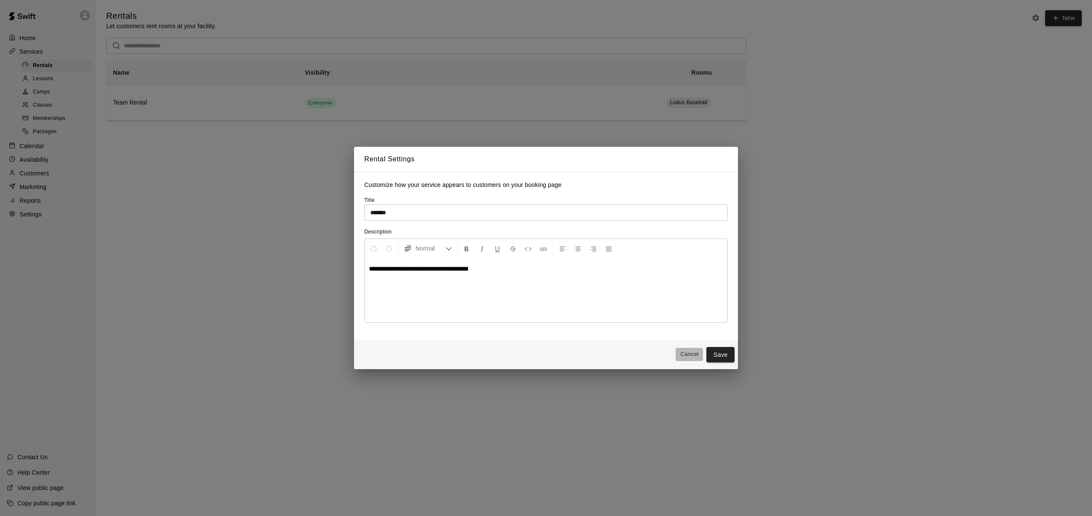  I want to click on button: Format Bold, so click(467, 248).